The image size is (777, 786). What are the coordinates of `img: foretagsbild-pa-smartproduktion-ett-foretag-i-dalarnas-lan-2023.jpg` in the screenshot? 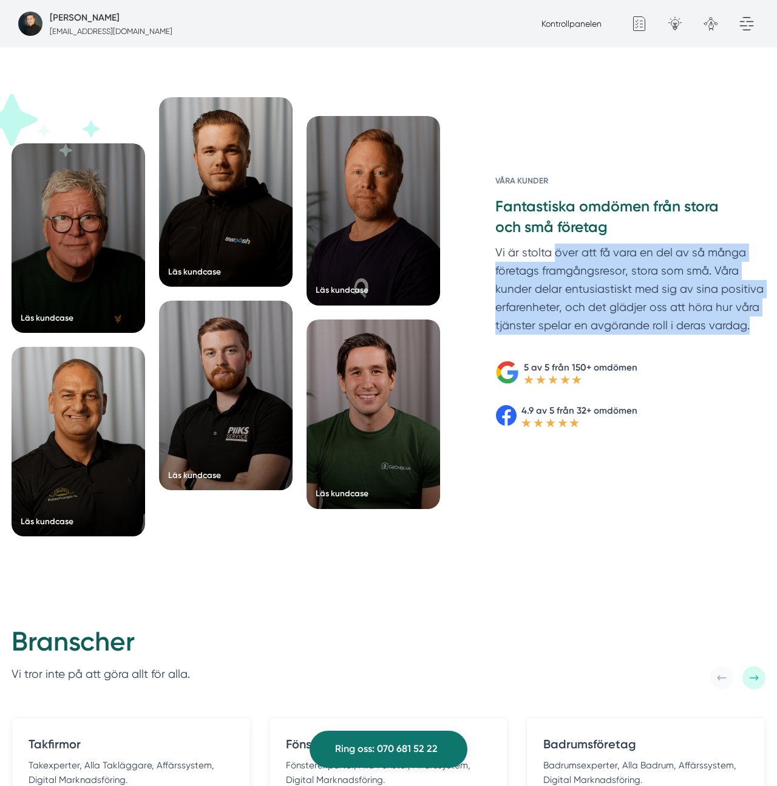 It's located at (30, 24).